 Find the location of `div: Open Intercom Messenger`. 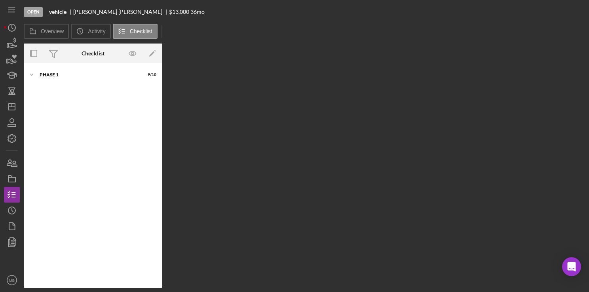

div: Open Intercom Messenger is located at coordinates (571, 267).